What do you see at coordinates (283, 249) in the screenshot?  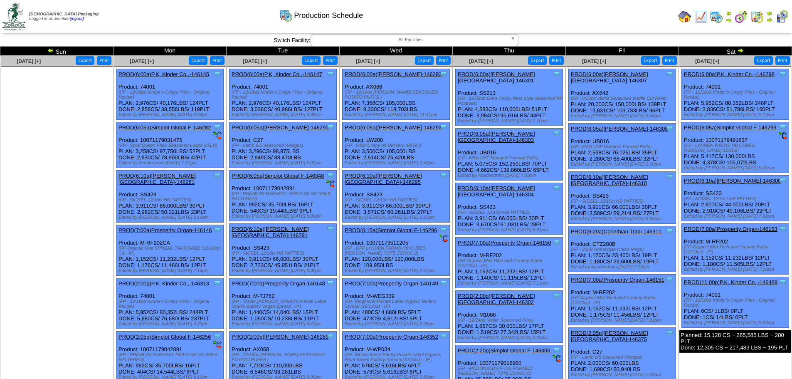 I see `div: Product: SS423 PLAN: 3,911CS / 66,000LBS / 30PLT DONE: 2,723CS / 45,951LBS / 21PLT` at bounding box center [283, 249].